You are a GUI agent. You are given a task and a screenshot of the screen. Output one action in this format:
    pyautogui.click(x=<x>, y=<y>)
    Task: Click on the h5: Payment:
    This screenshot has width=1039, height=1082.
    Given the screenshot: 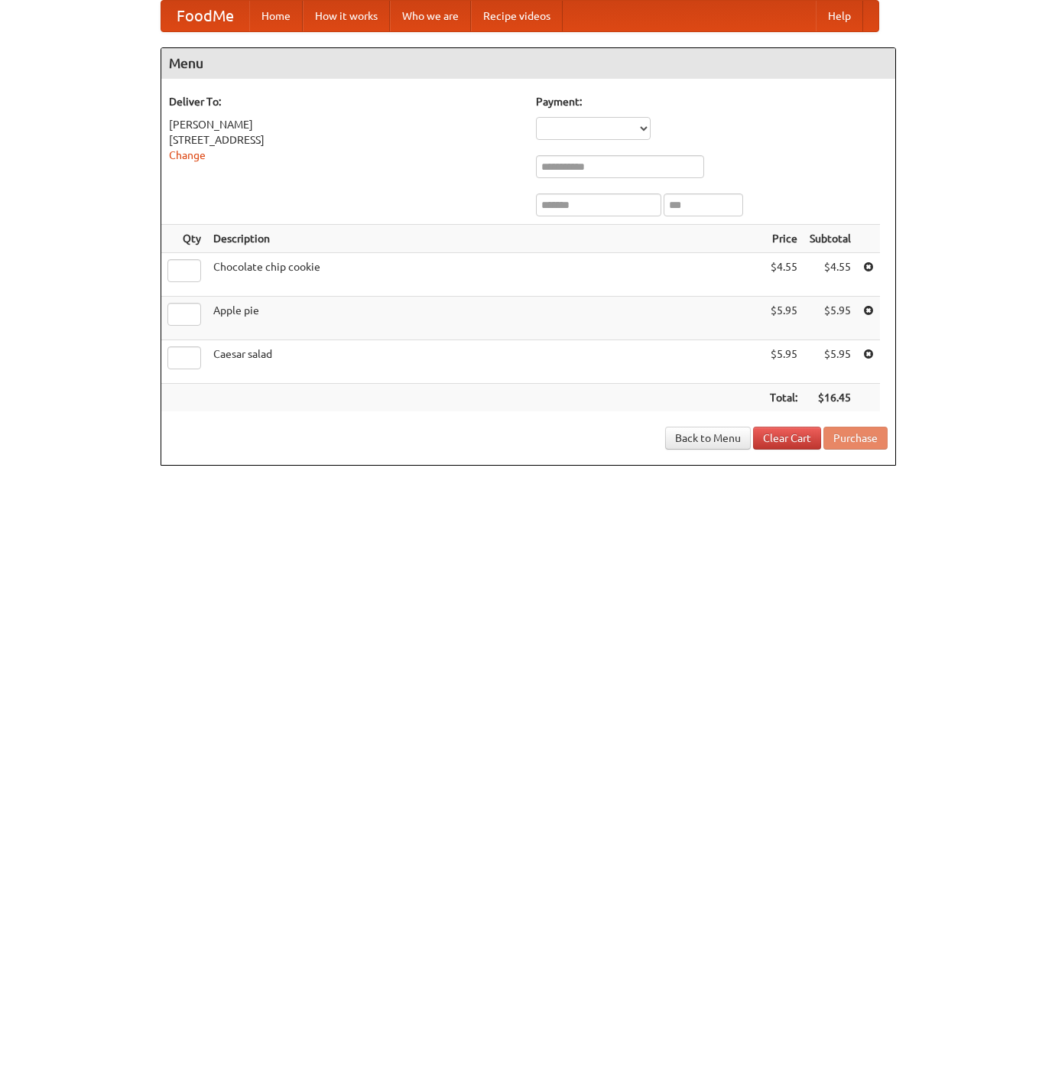 What is the action you would take?
    pyautogui.click(x=712, y=102)
    